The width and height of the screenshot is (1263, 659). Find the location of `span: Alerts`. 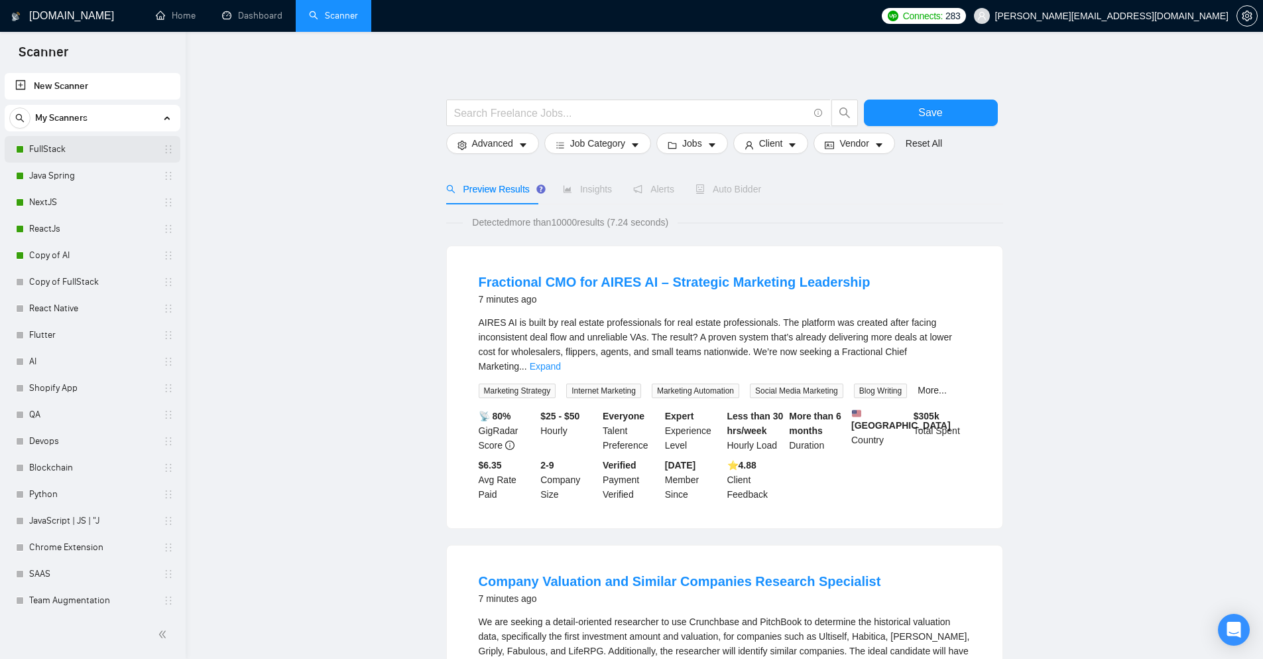

span: Alerts is located at coordinates (654, 189).